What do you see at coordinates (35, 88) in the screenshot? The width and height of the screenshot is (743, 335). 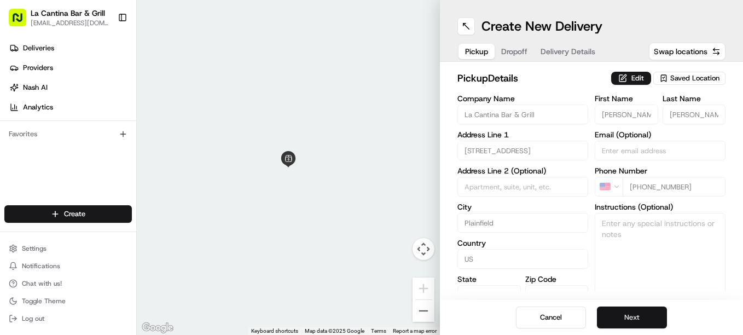 I see `span: Nash AI` at bounding box center [35, 88].